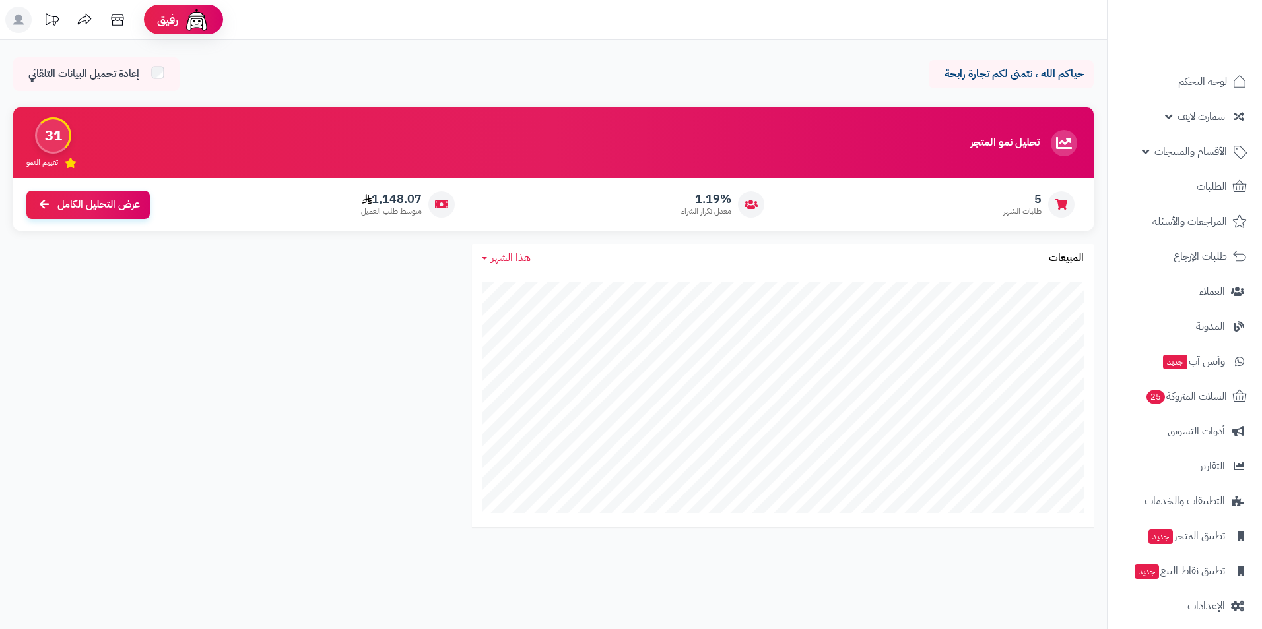  What do you see at coordinates (1196, 432) in the screenshot?
I see `span: أدوات التسويق` at bounding box center [1196, 432].